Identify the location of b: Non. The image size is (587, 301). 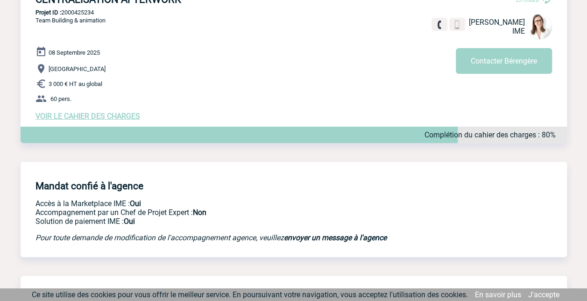
(199, 212).